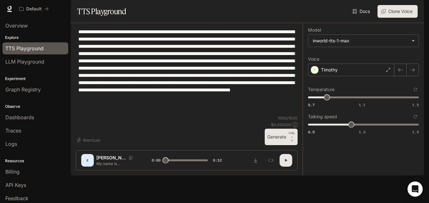 This screenshot has height=203, width=429. I want to click on p: Timothy, so click(329, 70).